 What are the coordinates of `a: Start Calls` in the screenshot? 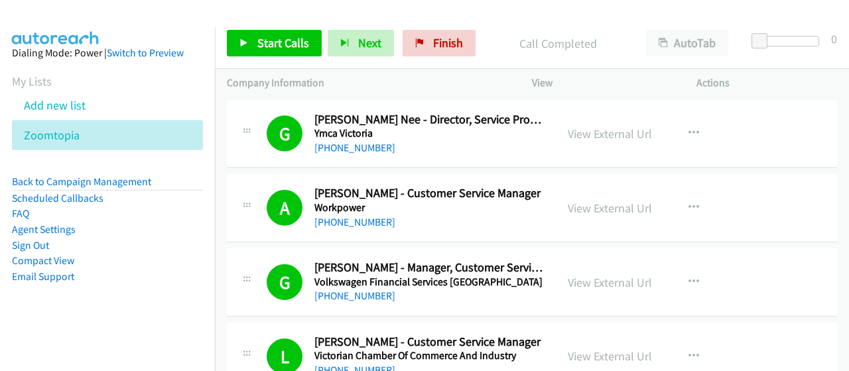 It's located at (274, 43).